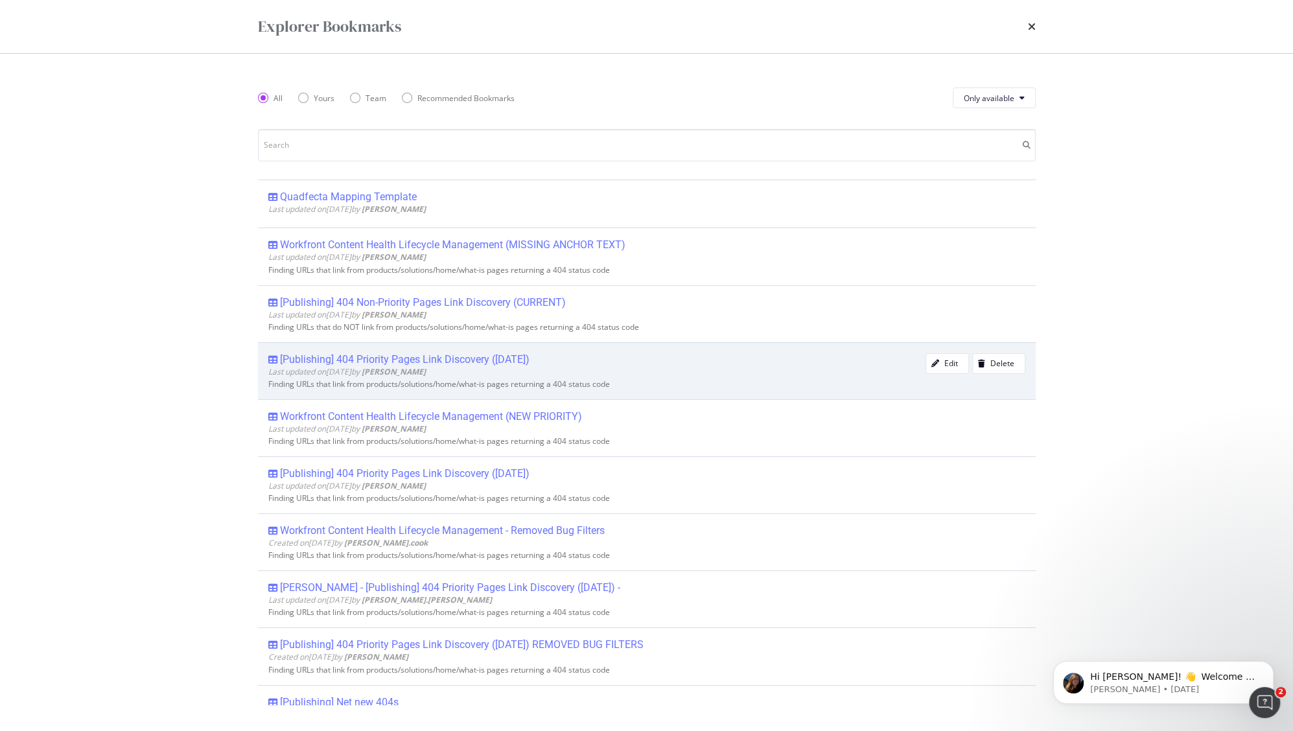 This screenshot has height=731, width=1293. What do you see at coordinates (947, 364) in the screenshot?
I see `button: Edit` at bounding box center [947, 364].